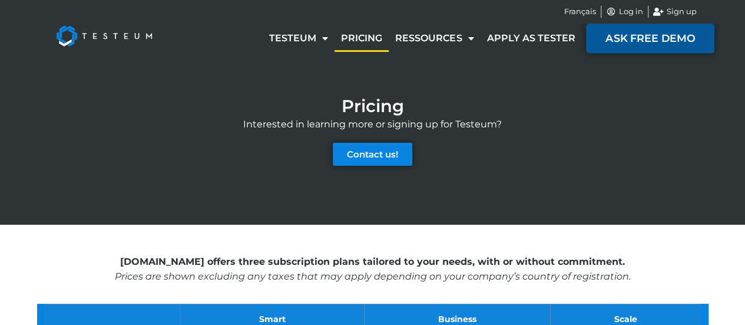 The width and height of the screenshot is (745, 325). I want to click on a: Sign up, so click(675, 12).